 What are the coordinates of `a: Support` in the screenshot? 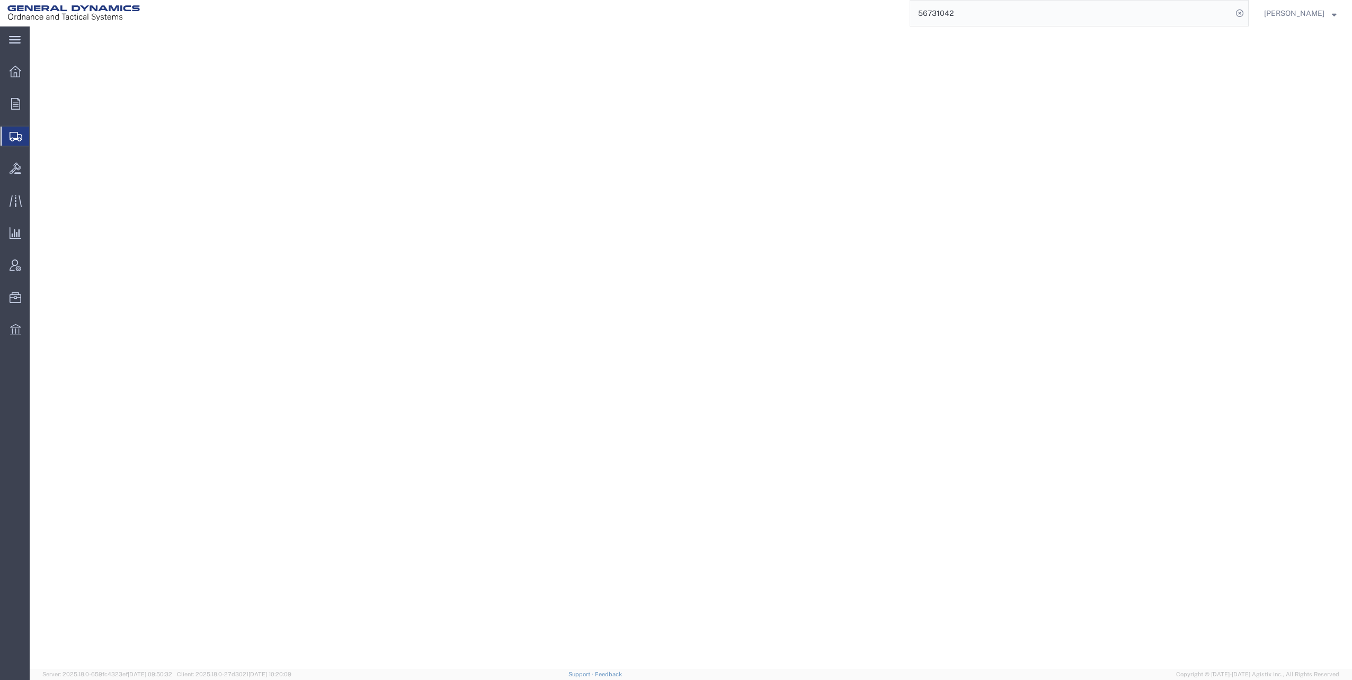 It's located at (582, 674).